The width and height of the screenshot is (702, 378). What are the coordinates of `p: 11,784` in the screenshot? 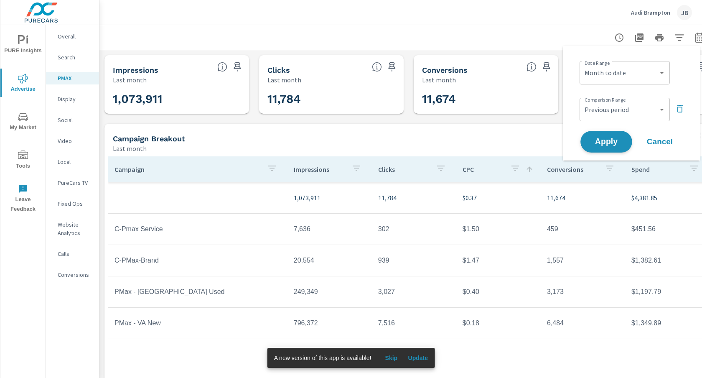 It's located at (414, 198).